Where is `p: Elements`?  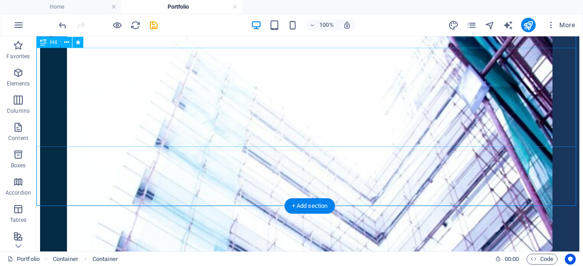
p: Elements is located at coordinates (18, 84).